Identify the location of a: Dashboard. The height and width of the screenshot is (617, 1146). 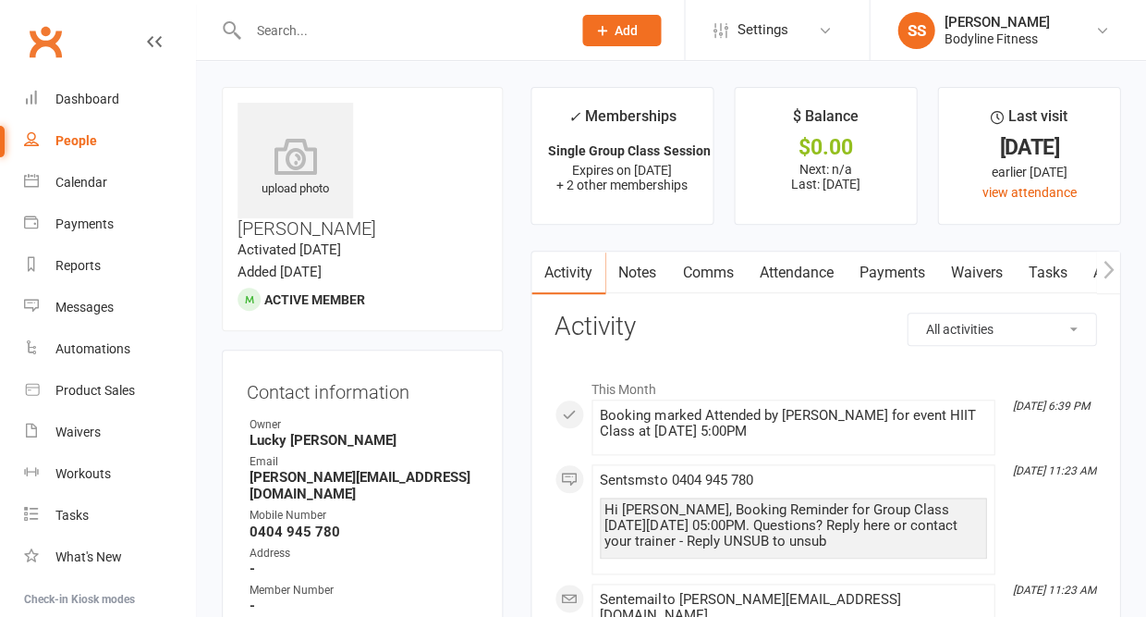
(109, 99).